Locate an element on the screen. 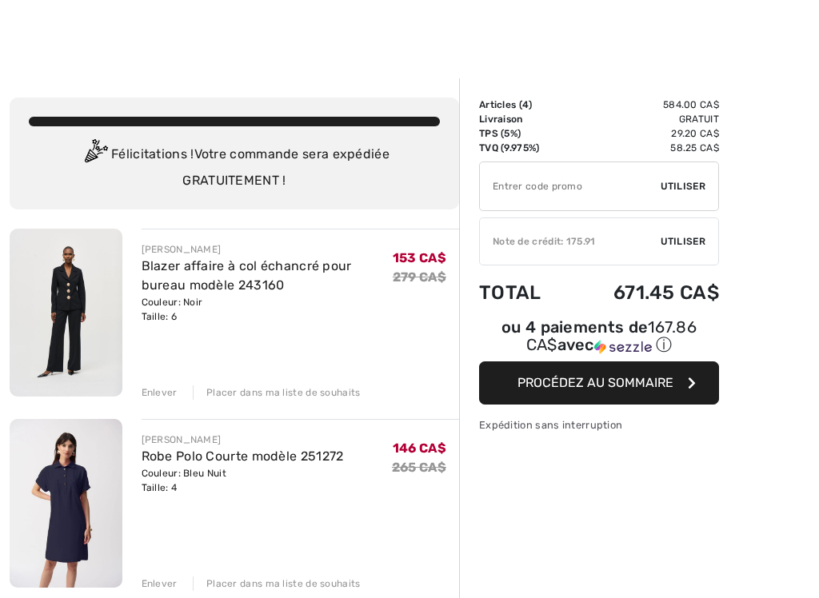 The height and width of the screenshot is (598, 819). td: 671.45 CA$ is located at coordinates (643, 293).